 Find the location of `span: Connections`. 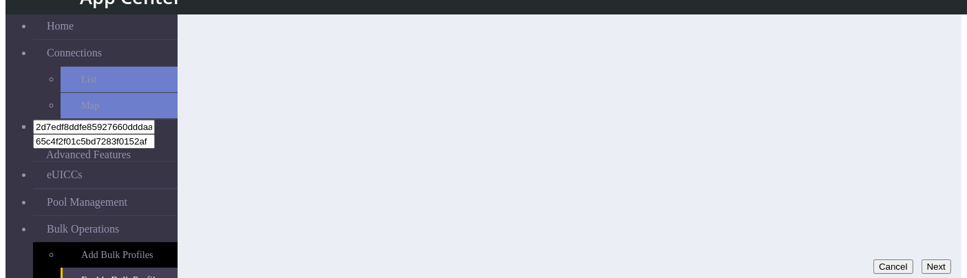

span: Connections is located at coordinates (74, 53).